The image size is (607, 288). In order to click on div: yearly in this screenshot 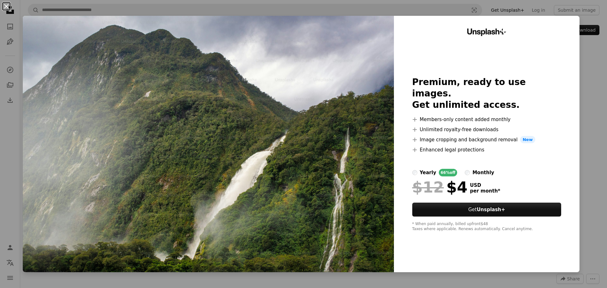, I will do `click(428, 172)`.